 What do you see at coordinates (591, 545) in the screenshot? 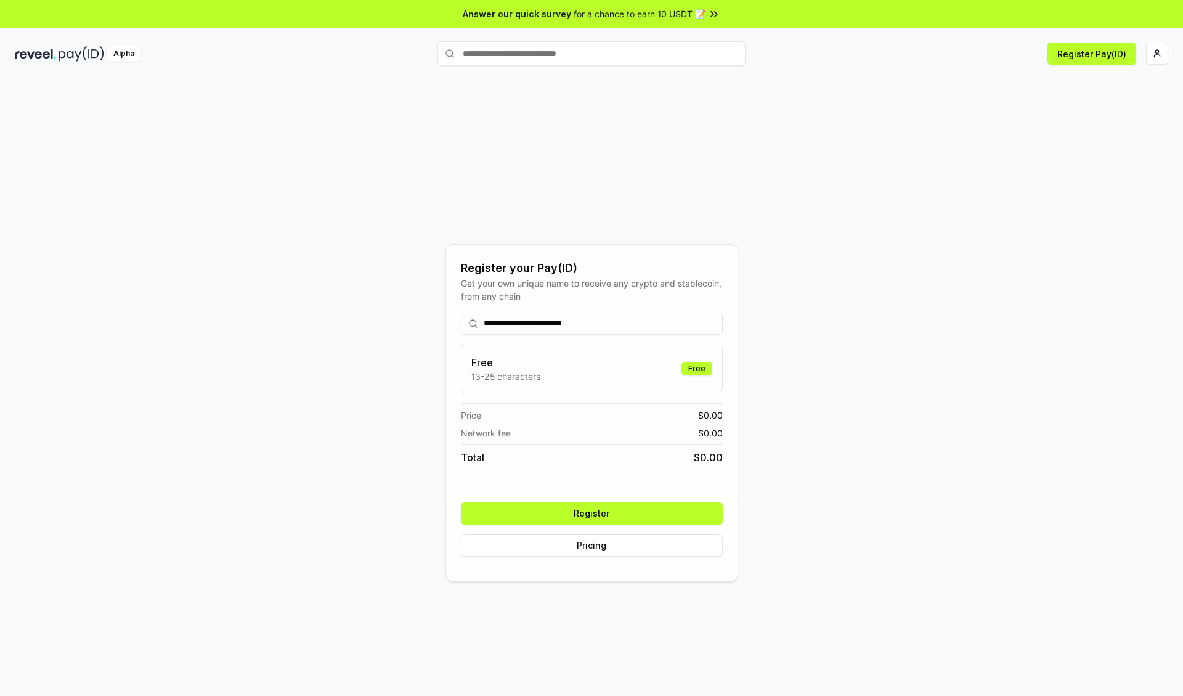
I see `button: Pricing` at bounding box center [591, 545].